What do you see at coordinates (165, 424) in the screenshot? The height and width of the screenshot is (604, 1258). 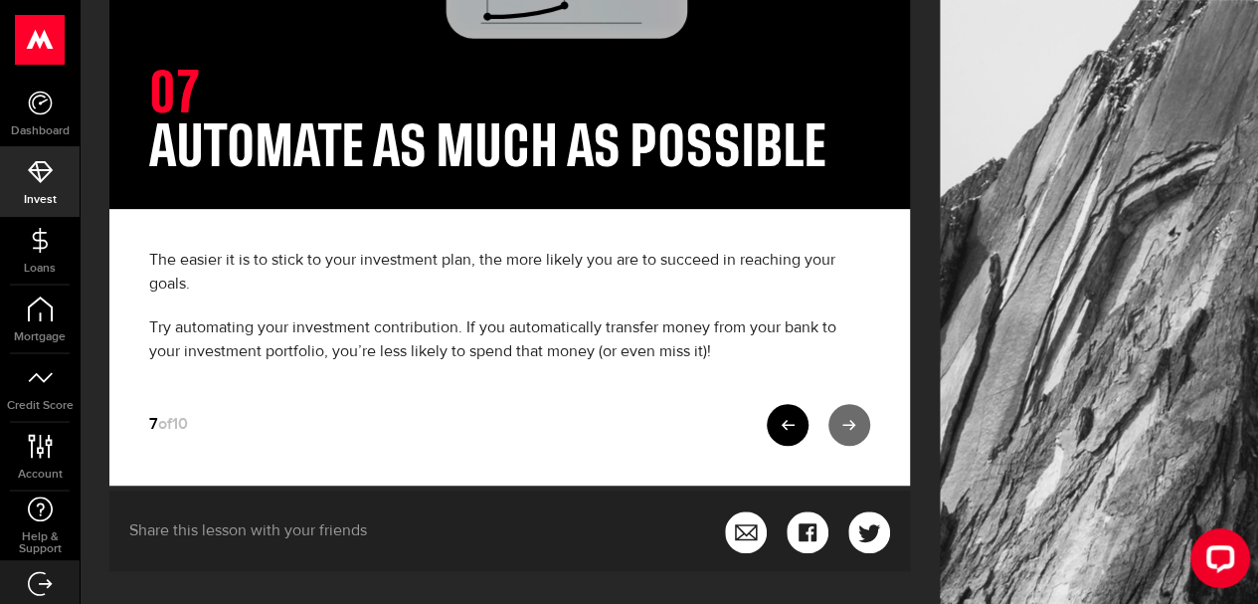 I see `span: of` at bounding box center [165, 424].